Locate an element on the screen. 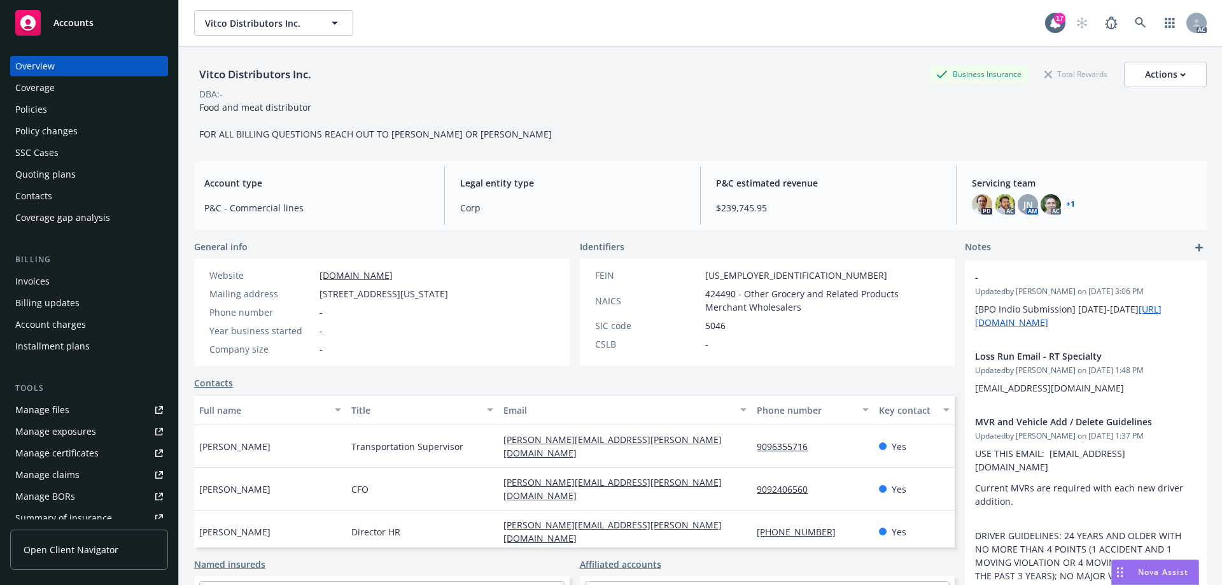  span: P&C - Commercial lines is located at coordinates (316, 208).